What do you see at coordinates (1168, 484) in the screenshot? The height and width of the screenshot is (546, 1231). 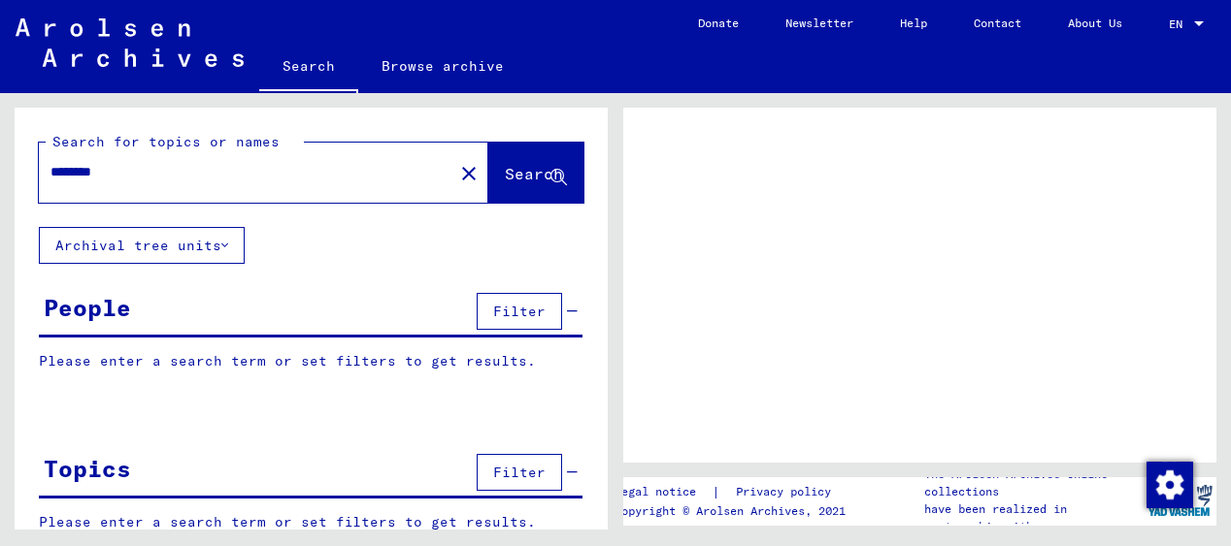 I see `div: Change consent` at bounding box center [1168, 484].